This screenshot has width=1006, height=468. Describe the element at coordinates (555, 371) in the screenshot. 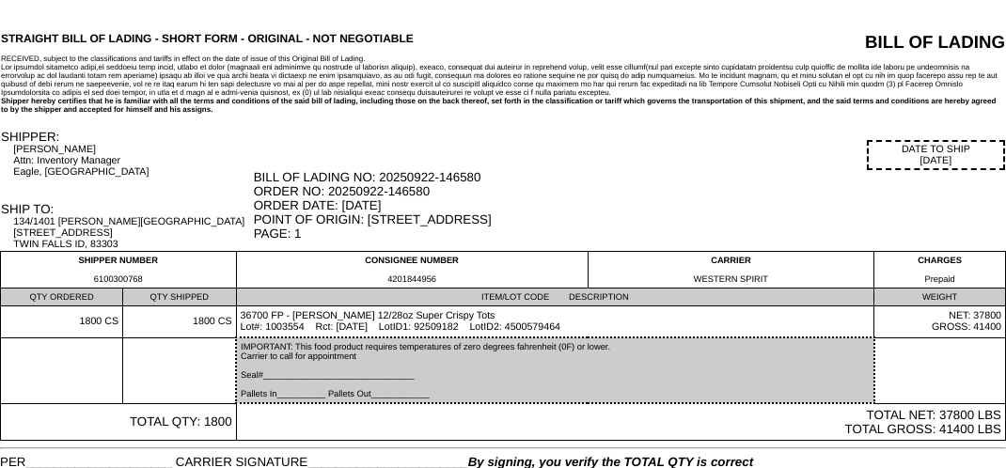

I see `td: IMPORTANT: This food product requires temperatures of zero degrees fahrenheit (0F) or lower. Carr...` at that location.